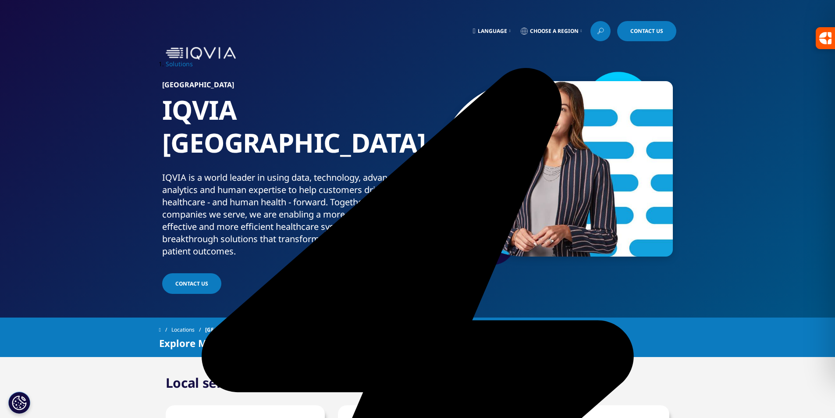 The height and width of the screenshot is (418, 835). I want to click on a: Contact Us, so click(646, 31).